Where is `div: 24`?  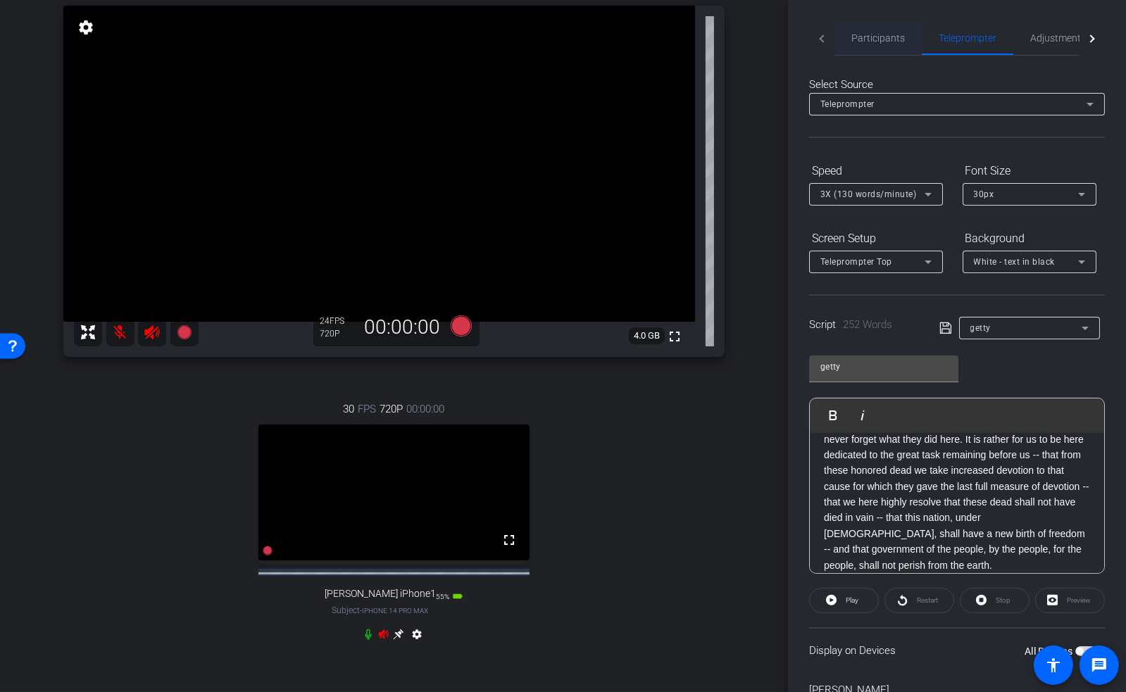
div: 24 is located at coordinates (338, 321).